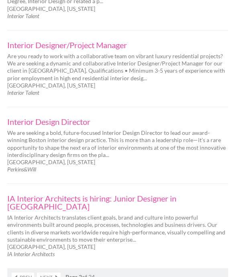 This screenshot has height=277, width=235. Describe the element at coordinates (22, 169) in the screenshot. I see `em: Perkins&Will` at that location.